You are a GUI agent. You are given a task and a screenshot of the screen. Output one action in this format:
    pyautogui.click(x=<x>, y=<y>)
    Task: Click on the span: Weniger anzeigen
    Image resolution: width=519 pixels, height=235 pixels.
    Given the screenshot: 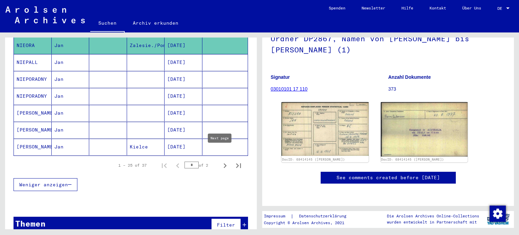 What is the action you would take?
    pyautogui.click(x=44, y=184)
    